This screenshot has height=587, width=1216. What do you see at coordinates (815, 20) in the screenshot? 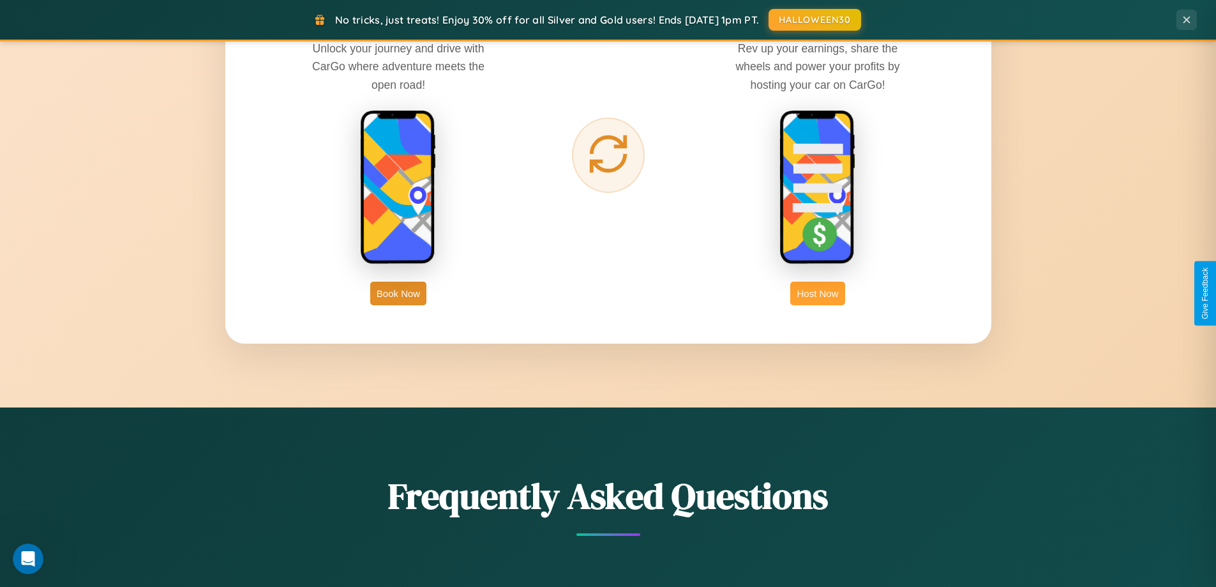
I see `button: HALLOWEEN30` at bounding box center [815, 20].